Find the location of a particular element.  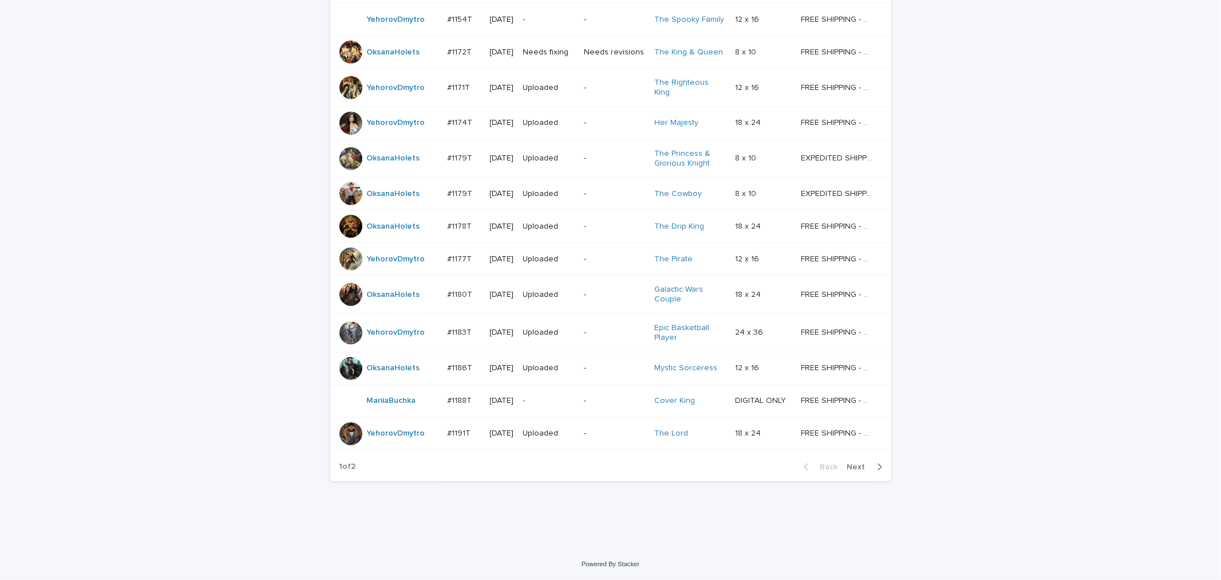

p: #1171T is located at coordinates (460, 86).